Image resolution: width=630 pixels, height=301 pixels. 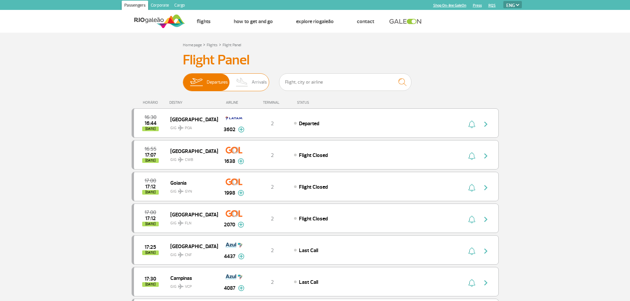 What do you see at coordinates (194, 103) in the screenshot?
I see `div: DESTINY` at bounding box center [194, 103].